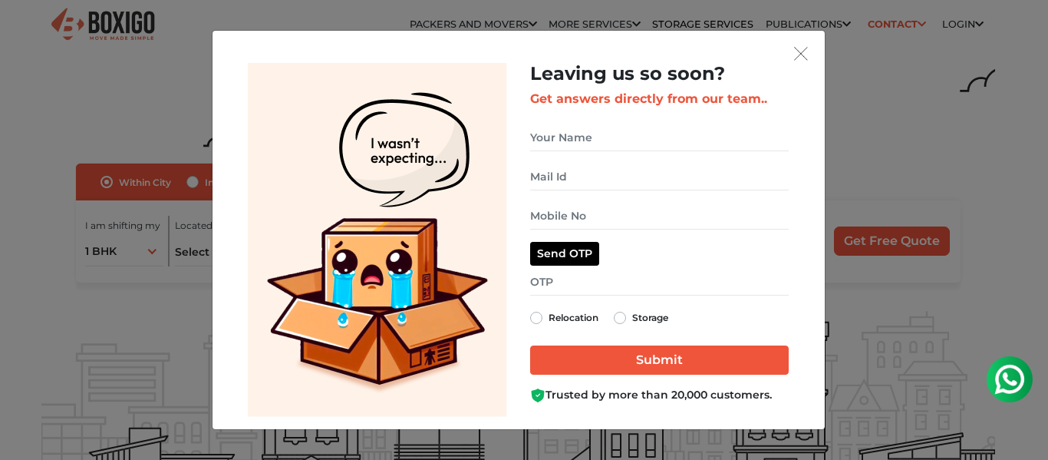 The width and height of the screenshot is (1048, 460). Describe the element at coordinates (659, 282) in the screenshot. I see `input: OTP` at that location.